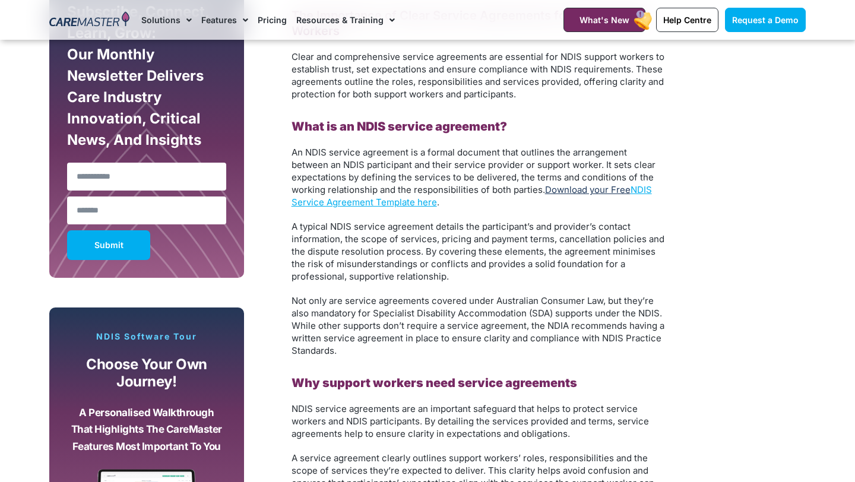 The width and height of the screenshot is (855, 482). What do you see at coordinates (471, 196) in the screenshot?
I see `a: NDIS Service Agreement Template here` at bounding box center [471, 196].